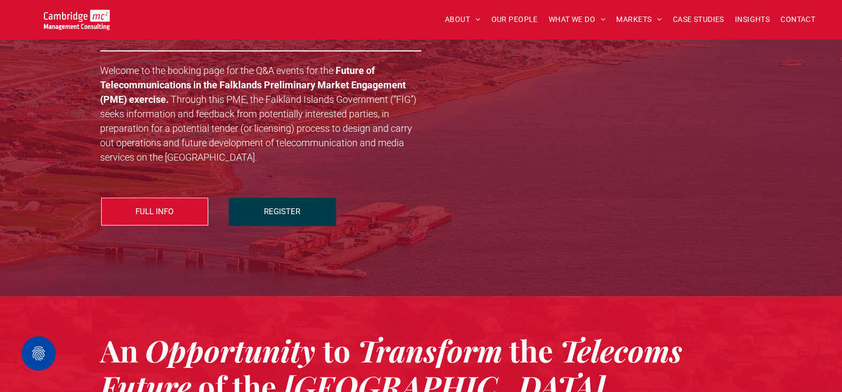 The height and width of the screenshot is (392, 842). What do you see at coordinates (797, 19) in the screenshot?
I see `a: CONTACT` at bounding box center [797, 19].